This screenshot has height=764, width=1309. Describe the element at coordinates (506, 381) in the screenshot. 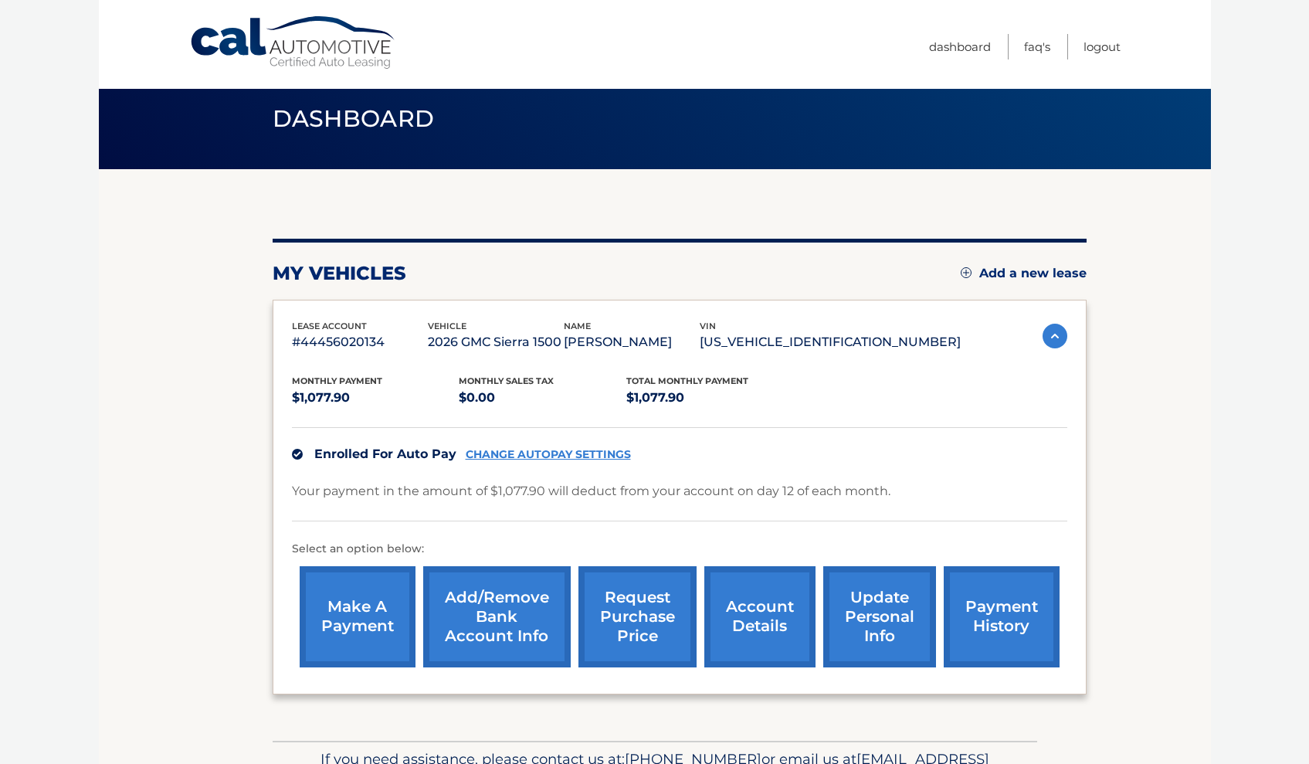

I see `span: Monthly sales Tax` at that location.